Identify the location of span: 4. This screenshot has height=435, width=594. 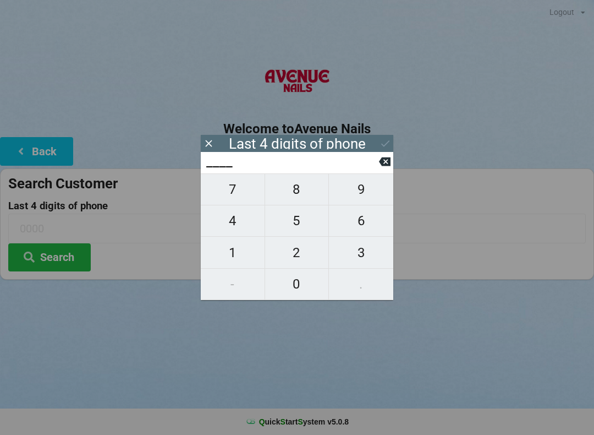
(233, 221).